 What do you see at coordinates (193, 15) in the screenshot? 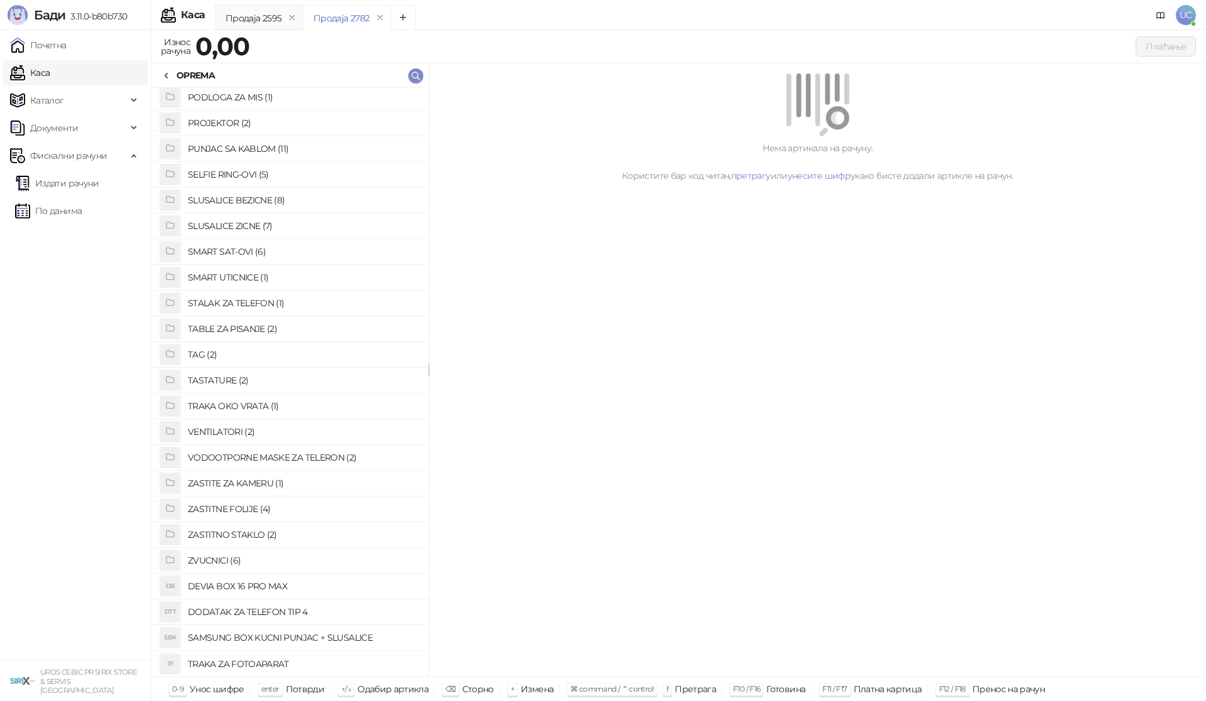
I see `div: Каса` at bounding box center [193, 15].